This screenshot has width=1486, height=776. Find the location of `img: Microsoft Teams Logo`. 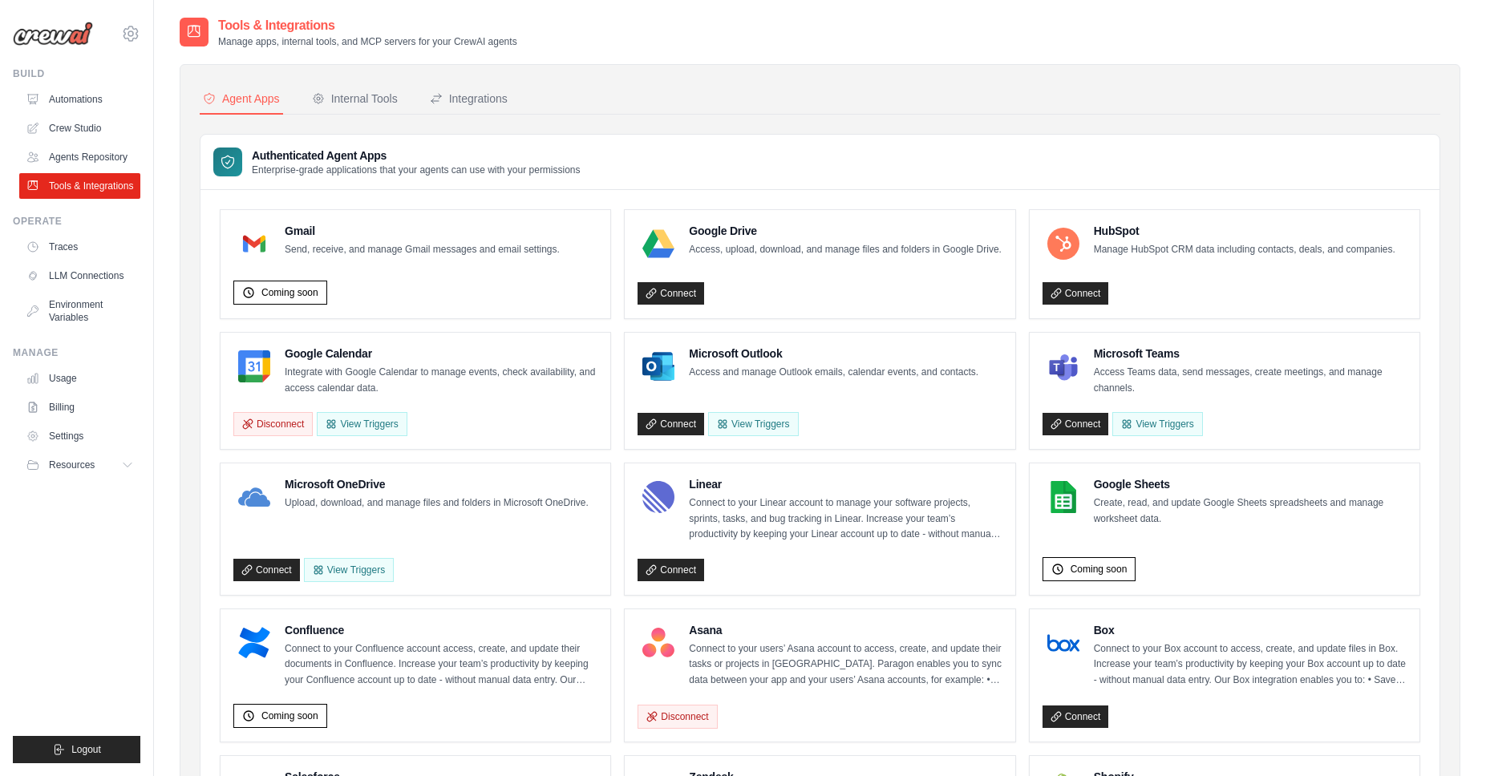

img: Microsoft Teams Logo is located at coordinates (1063, 366).